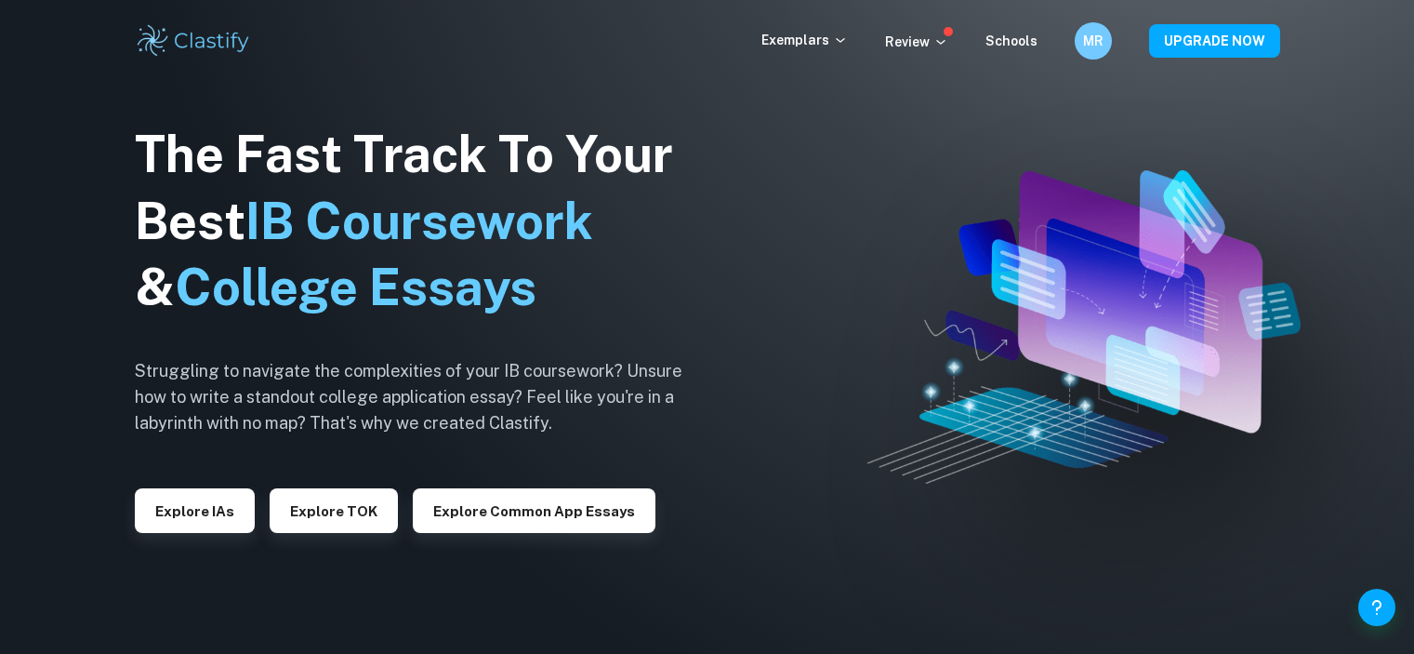  What do you see at coordinates (534, 510) in the screenshot?
I see `a: Explore Common App essays` at bounding box center [534, 510].